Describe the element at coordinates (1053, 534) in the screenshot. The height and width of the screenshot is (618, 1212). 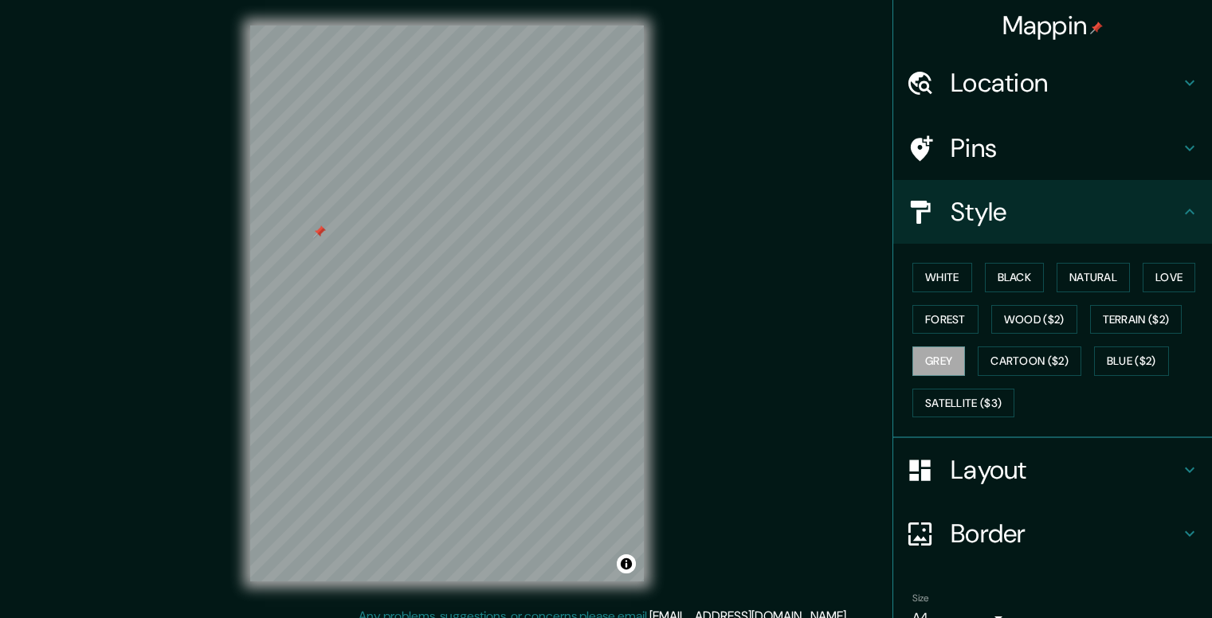
I see `div: Border` at that location.